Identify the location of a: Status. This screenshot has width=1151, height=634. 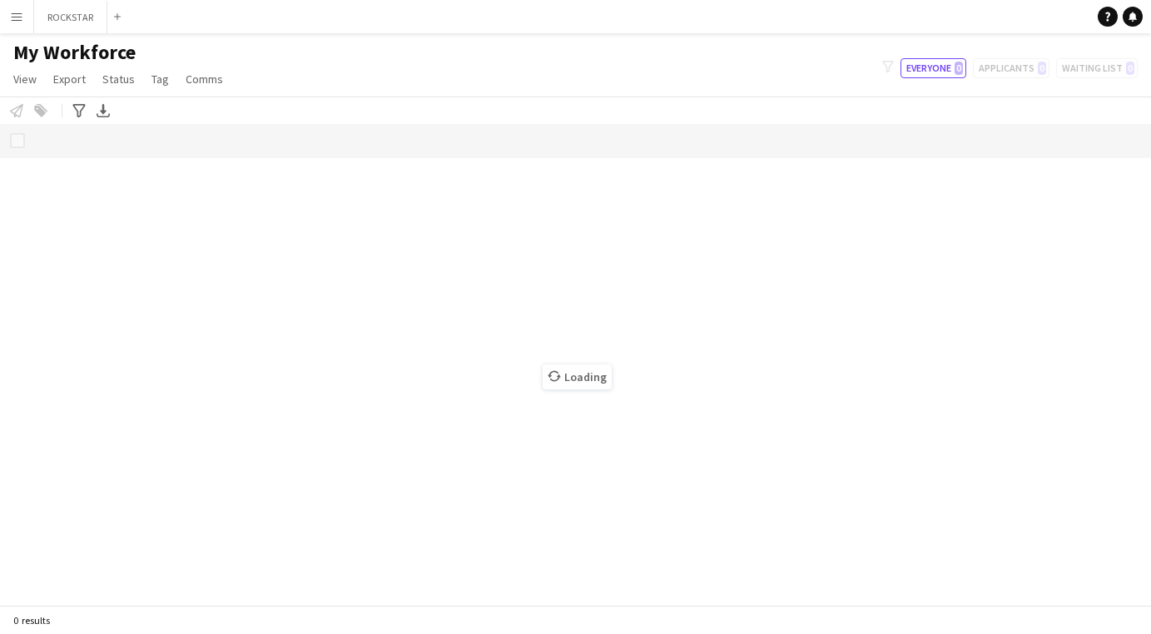
(118, 79).